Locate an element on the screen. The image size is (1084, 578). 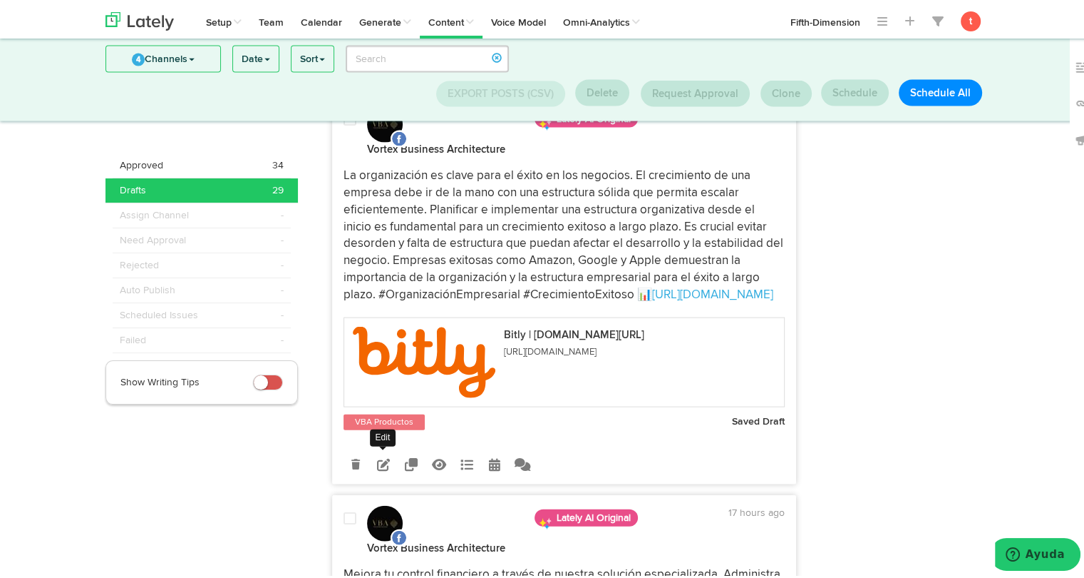
img: C1479C1BB4EBAEE77A9F4B616943FFEE9DAAEA0E.svg is located at coordinates (424, 359).